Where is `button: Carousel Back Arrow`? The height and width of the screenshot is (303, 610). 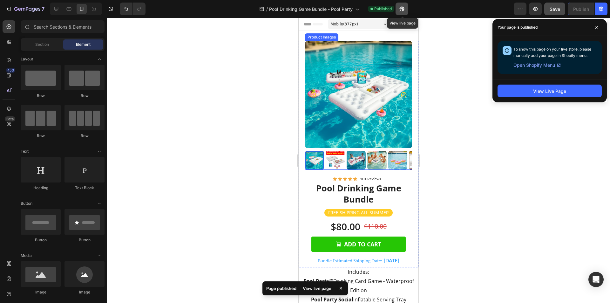 button: Carousel Back Arrow is located at coordinates (15, 77).